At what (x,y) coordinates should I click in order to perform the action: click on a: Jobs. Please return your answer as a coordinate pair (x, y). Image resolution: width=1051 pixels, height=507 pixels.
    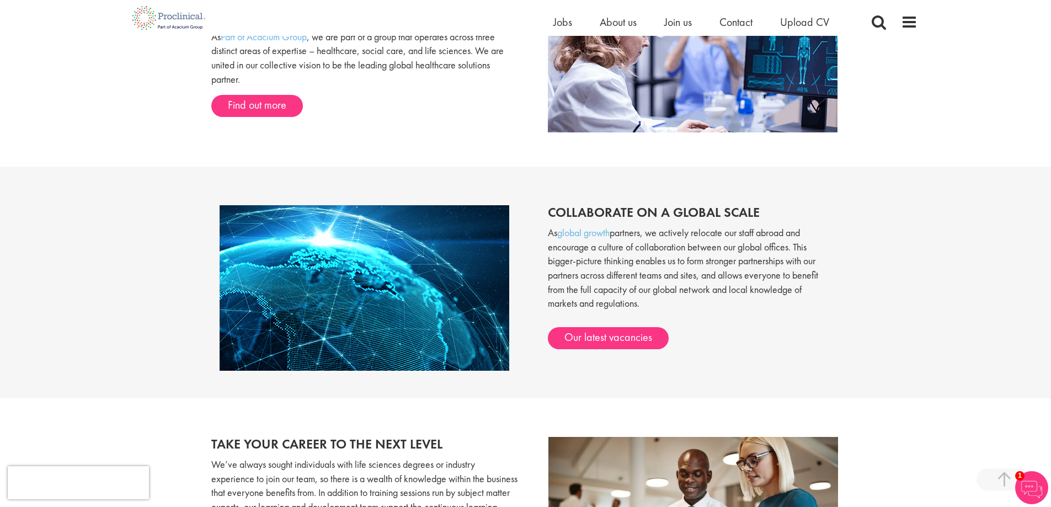
    Looking at the image, I should click on (563, 22).